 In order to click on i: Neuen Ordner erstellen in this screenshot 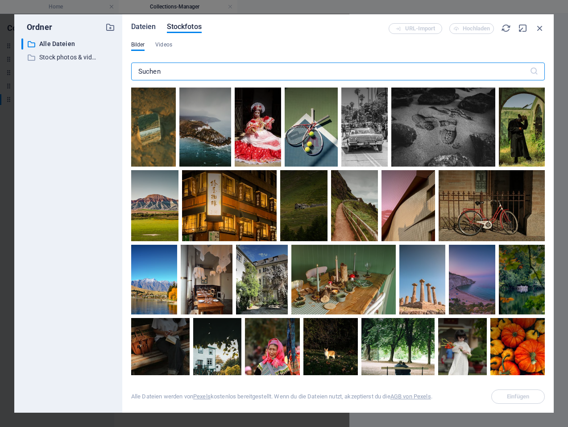, I will do `click(110, 27)`.